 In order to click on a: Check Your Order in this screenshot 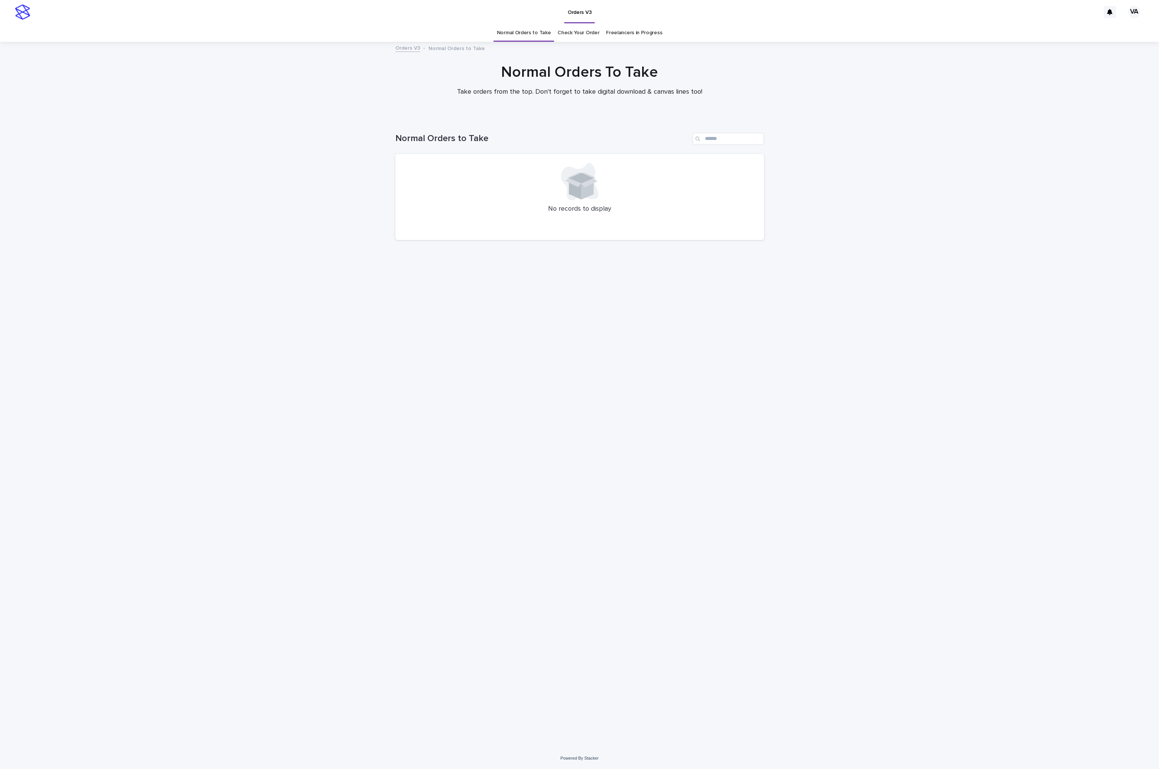, I will do `click(578, 33)`.